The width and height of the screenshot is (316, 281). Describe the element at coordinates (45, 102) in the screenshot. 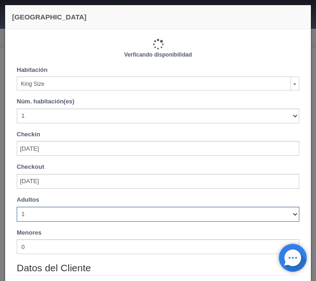

I see `label: Núm. habitación(es)` at that location.